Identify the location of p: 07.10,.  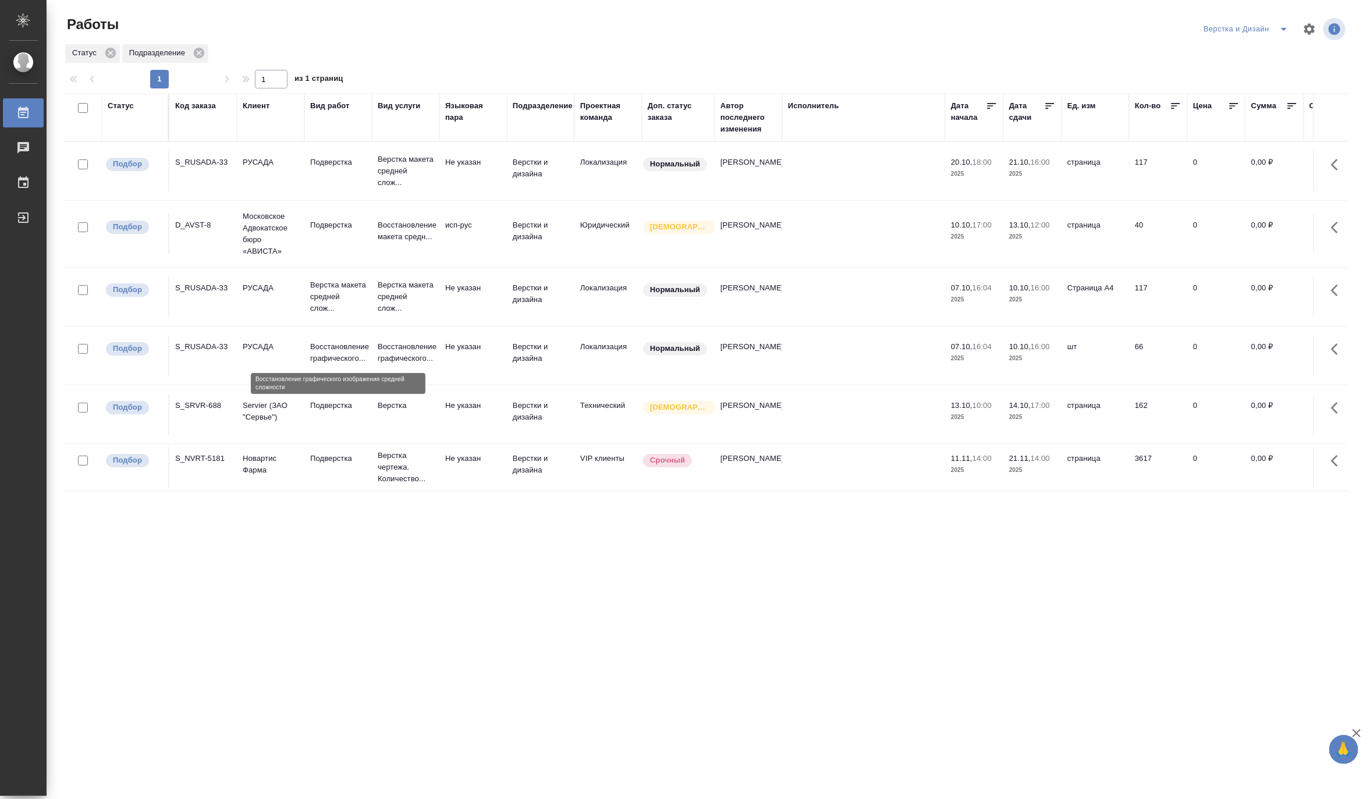
(962, 346).